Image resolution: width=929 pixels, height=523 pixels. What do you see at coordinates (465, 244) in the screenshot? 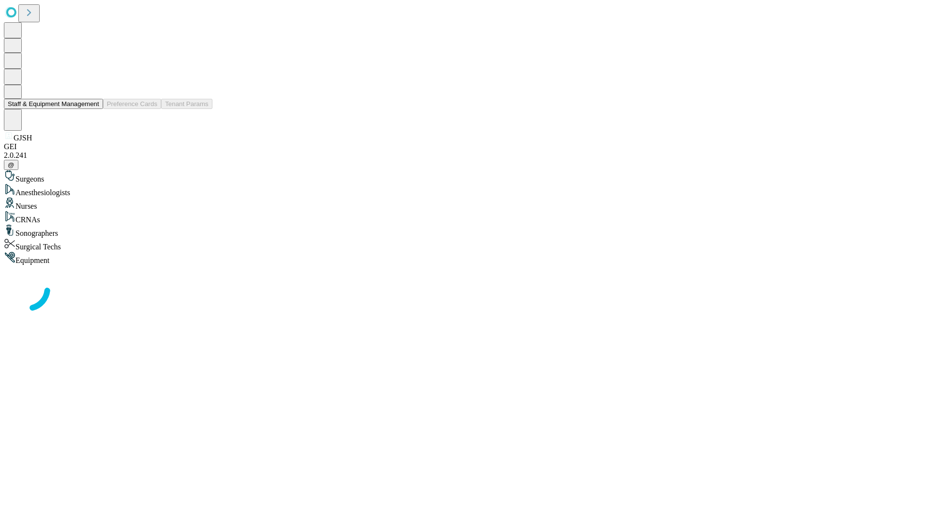
I see `div: Surgical Techs` at bounding box center [465, 244].